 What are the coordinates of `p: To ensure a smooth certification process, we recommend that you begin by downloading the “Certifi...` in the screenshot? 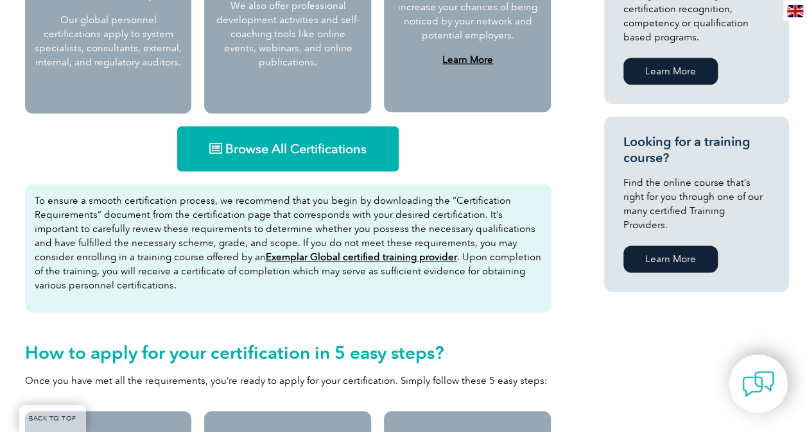 It's located at (288, 243).